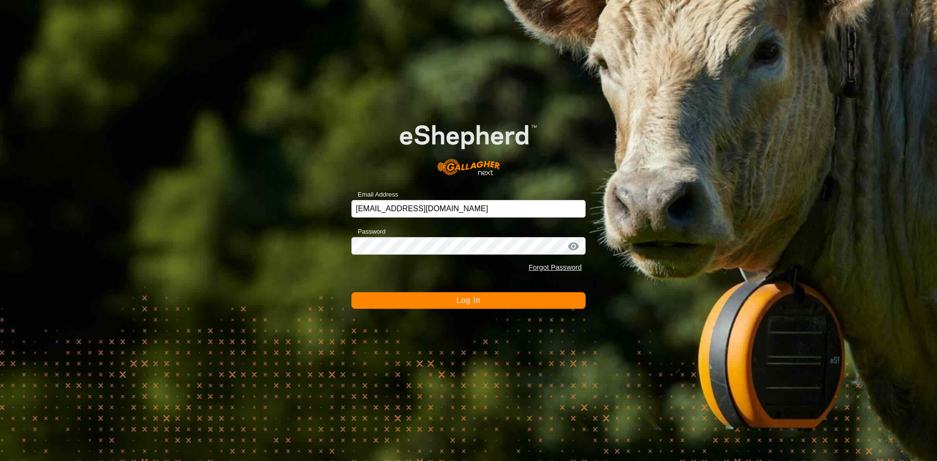 The image size is (937, 461). What do you see at coordinates (375, 195) in the screenshot?
I see `label: Email Address` at bounding box center [375, 195].